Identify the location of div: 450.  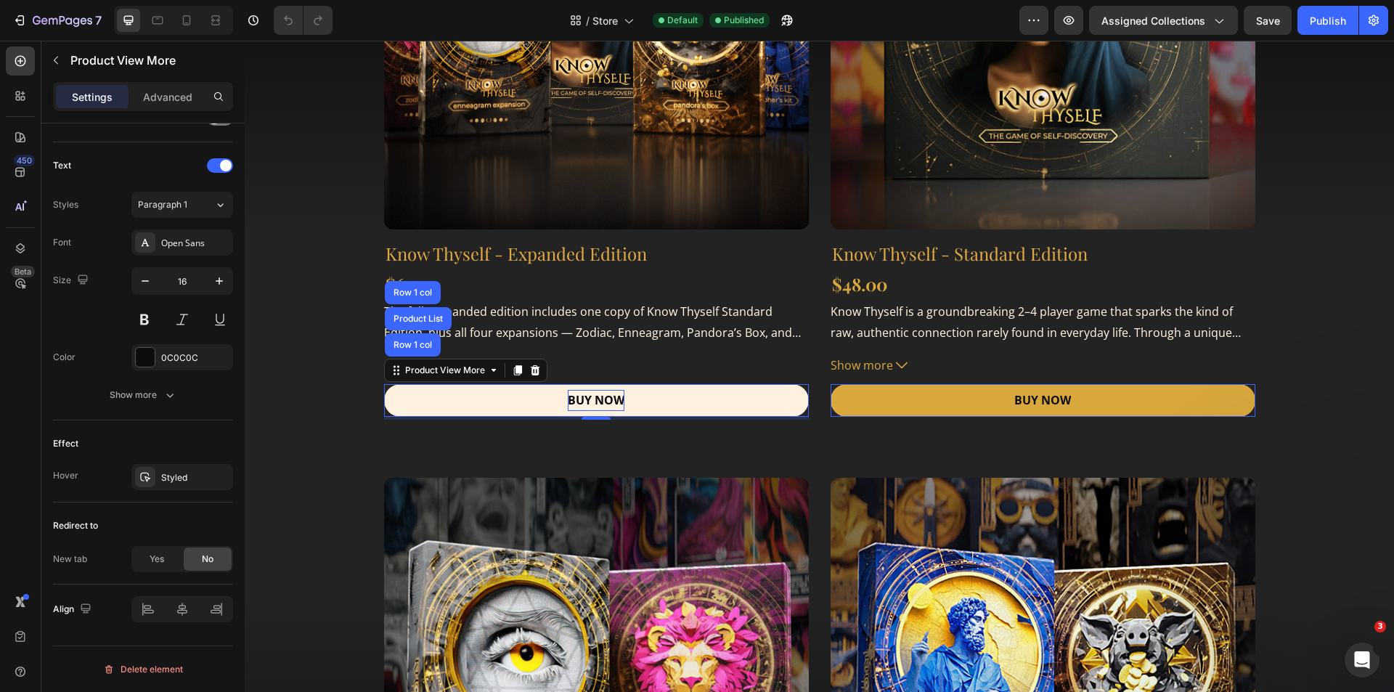
(24, 161).